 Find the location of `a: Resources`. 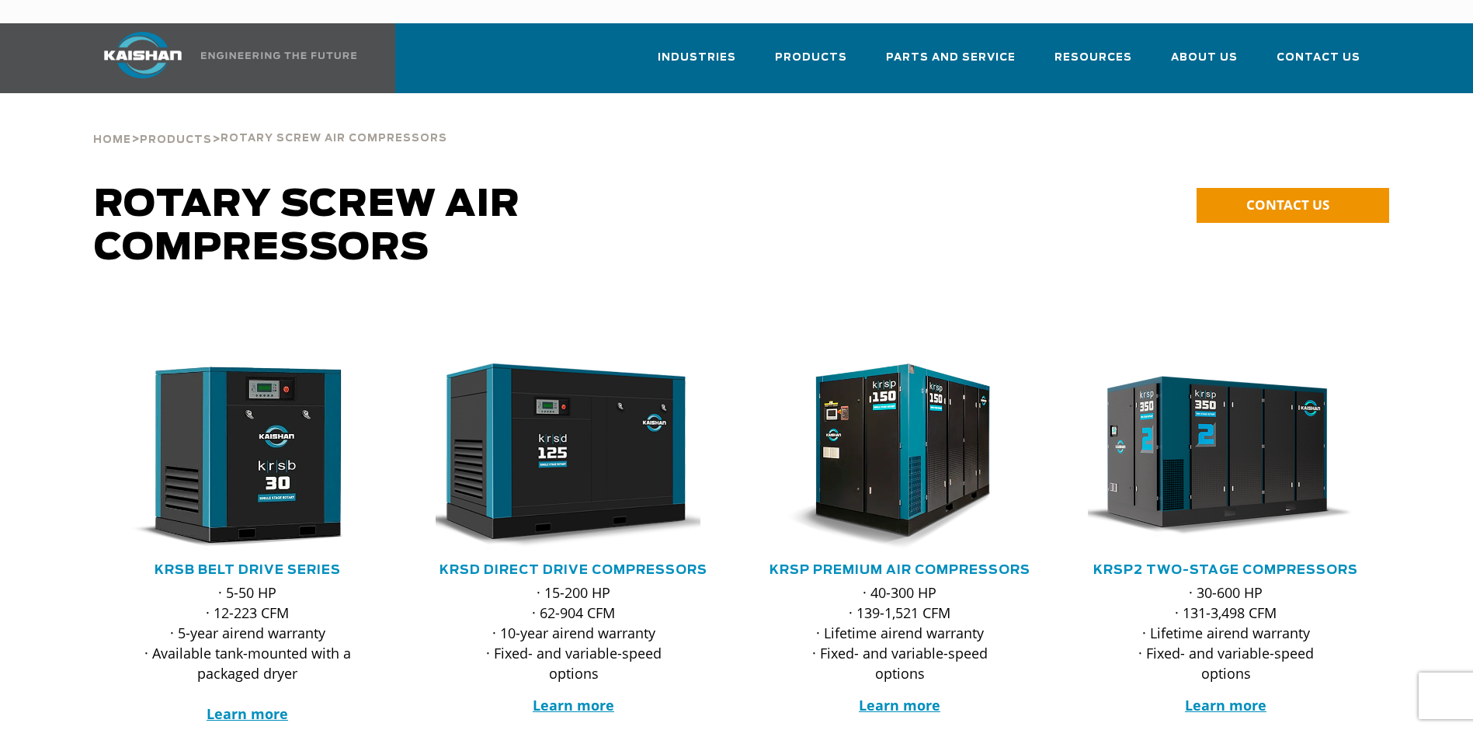

a: Resources is located at coordinates (1093, 64).